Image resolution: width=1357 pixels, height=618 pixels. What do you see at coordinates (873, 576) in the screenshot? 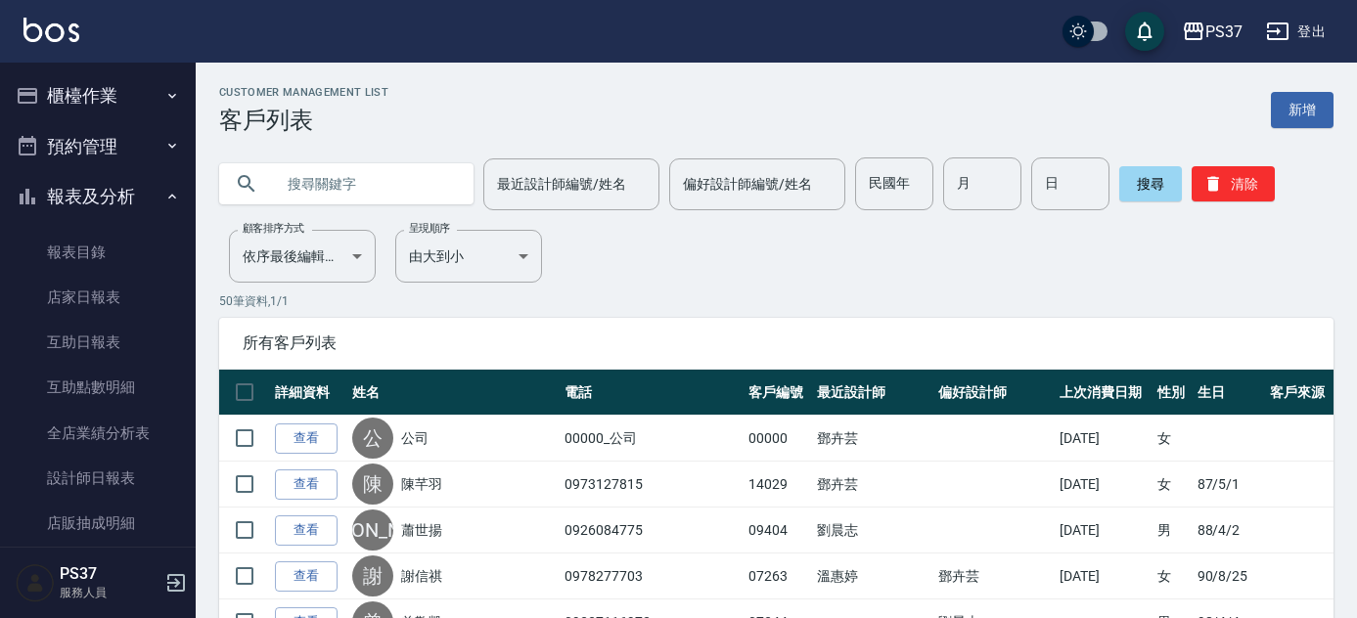
I see `td: 溫惠婷` at bounding box center [873, 576].